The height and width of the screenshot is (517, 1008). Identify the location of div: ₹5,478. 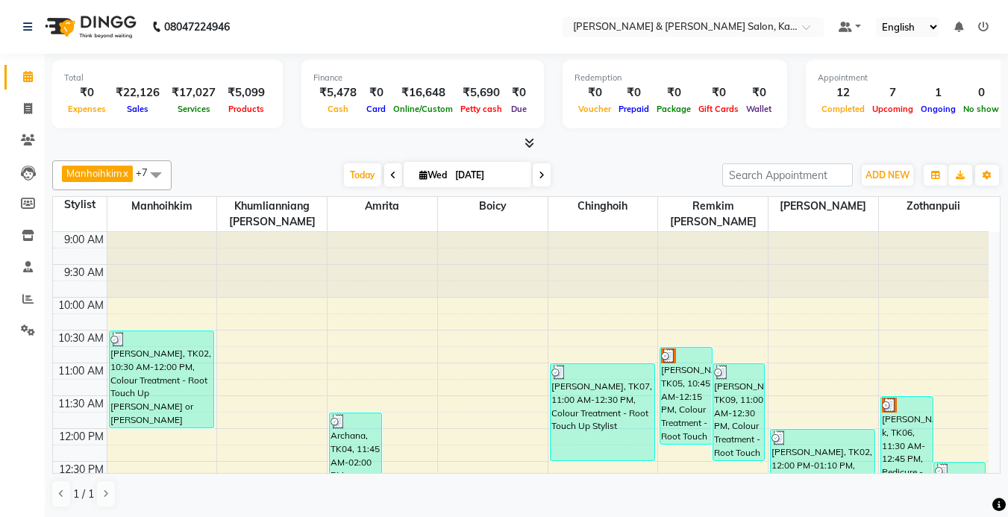
(338, 93).